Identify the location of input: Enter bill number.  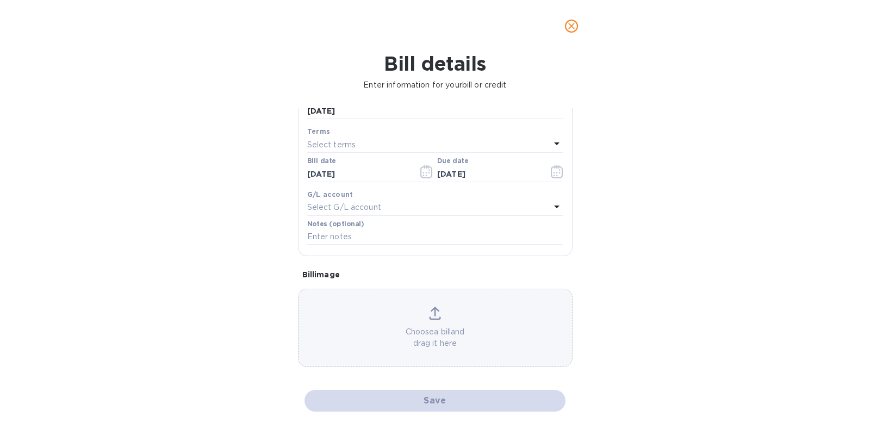
(435, 112).